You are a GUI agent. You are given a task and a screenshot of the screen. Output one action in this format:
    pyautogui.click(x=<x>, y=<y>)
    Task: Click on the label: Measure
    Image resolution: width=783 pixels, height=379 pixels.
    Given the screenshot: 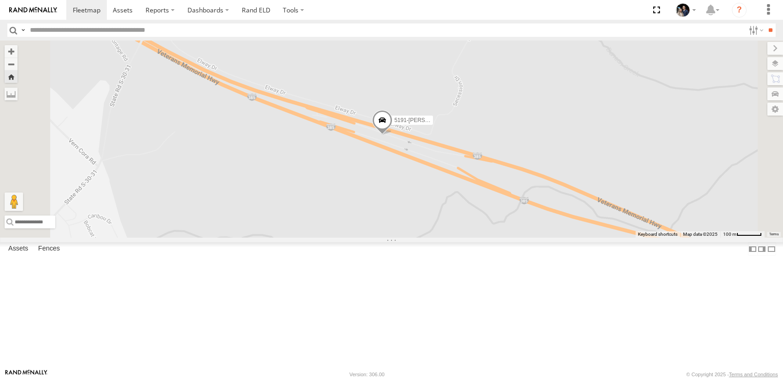 What is the action you would take?
    pyautogui.click(x=11, y=94)
    